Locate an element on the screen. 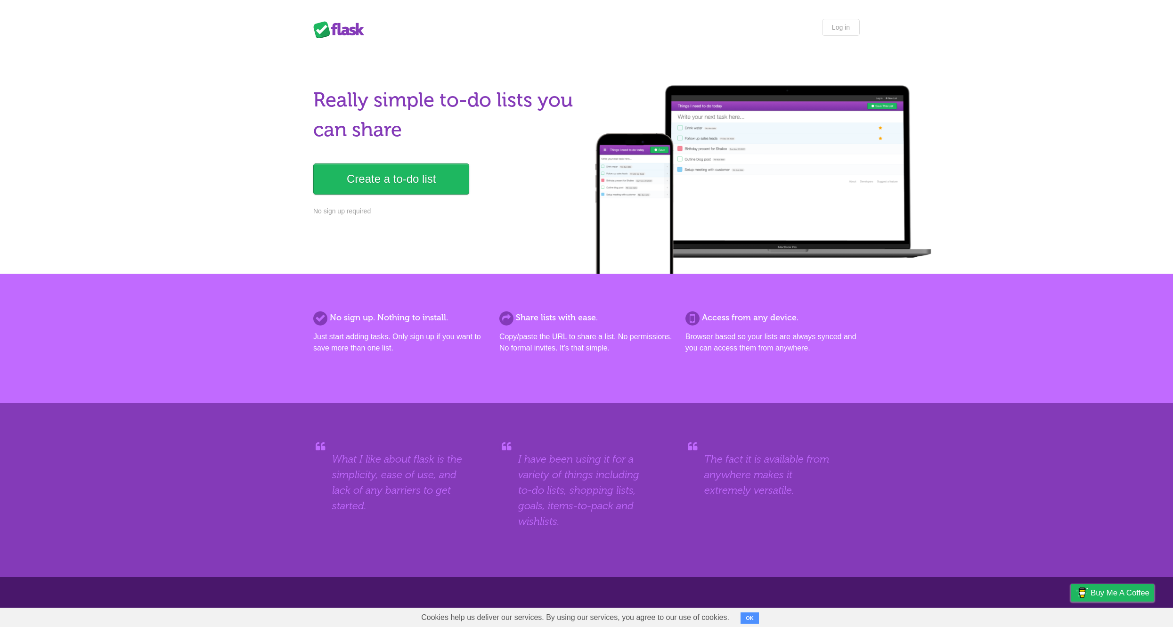 The image size is (1173, 627). span: Buy me a coffee is located at coordinates (1120, 593).